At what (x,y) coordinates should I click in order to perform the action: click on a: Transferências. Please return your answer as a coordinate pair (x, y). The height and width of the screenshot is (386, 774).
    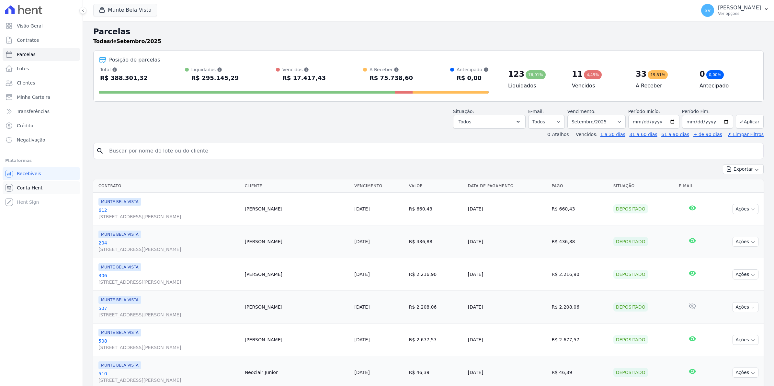
    Looking at the image, I should click on (41, 111).